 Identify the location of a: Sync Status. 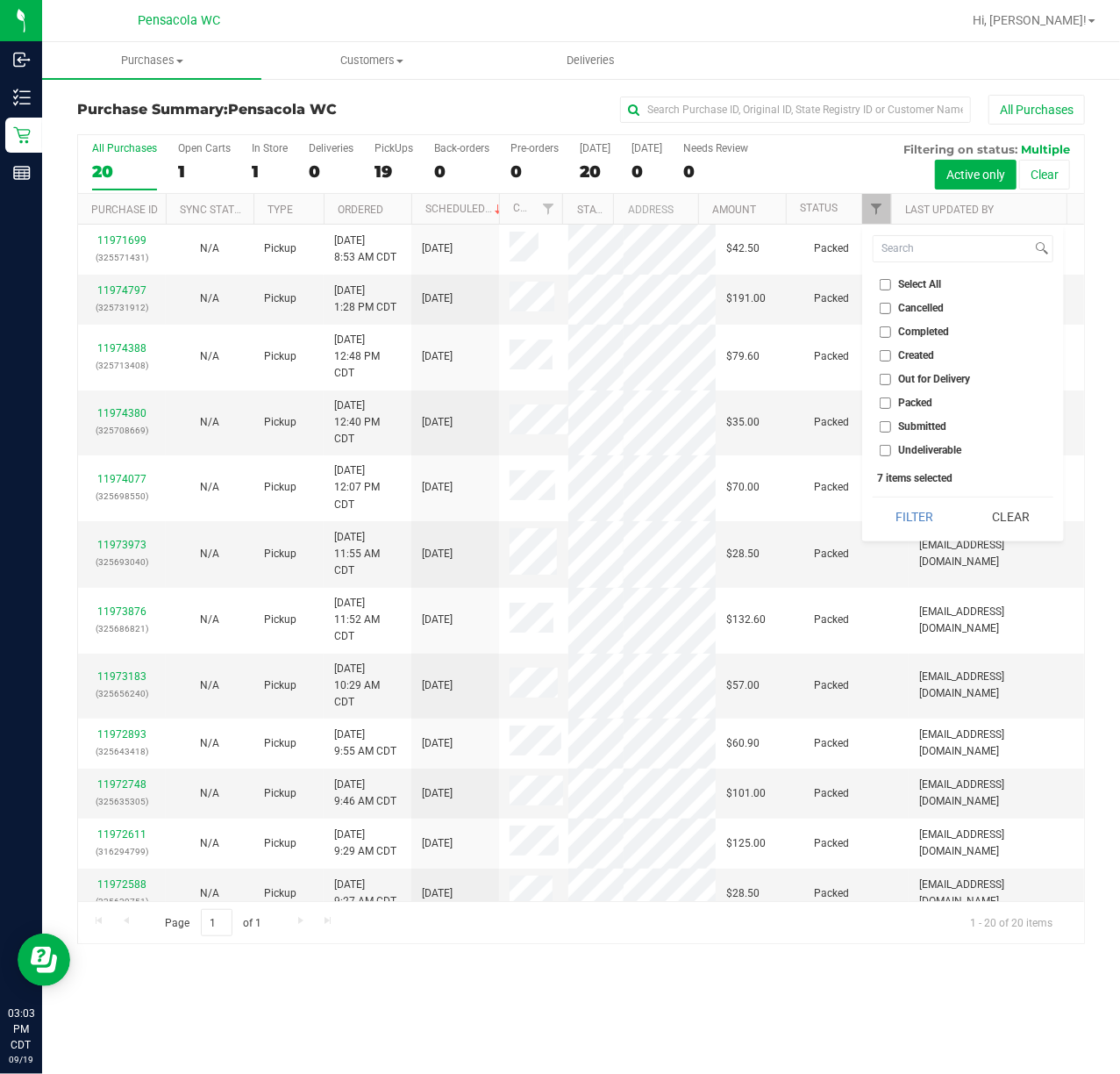
(213, 209).